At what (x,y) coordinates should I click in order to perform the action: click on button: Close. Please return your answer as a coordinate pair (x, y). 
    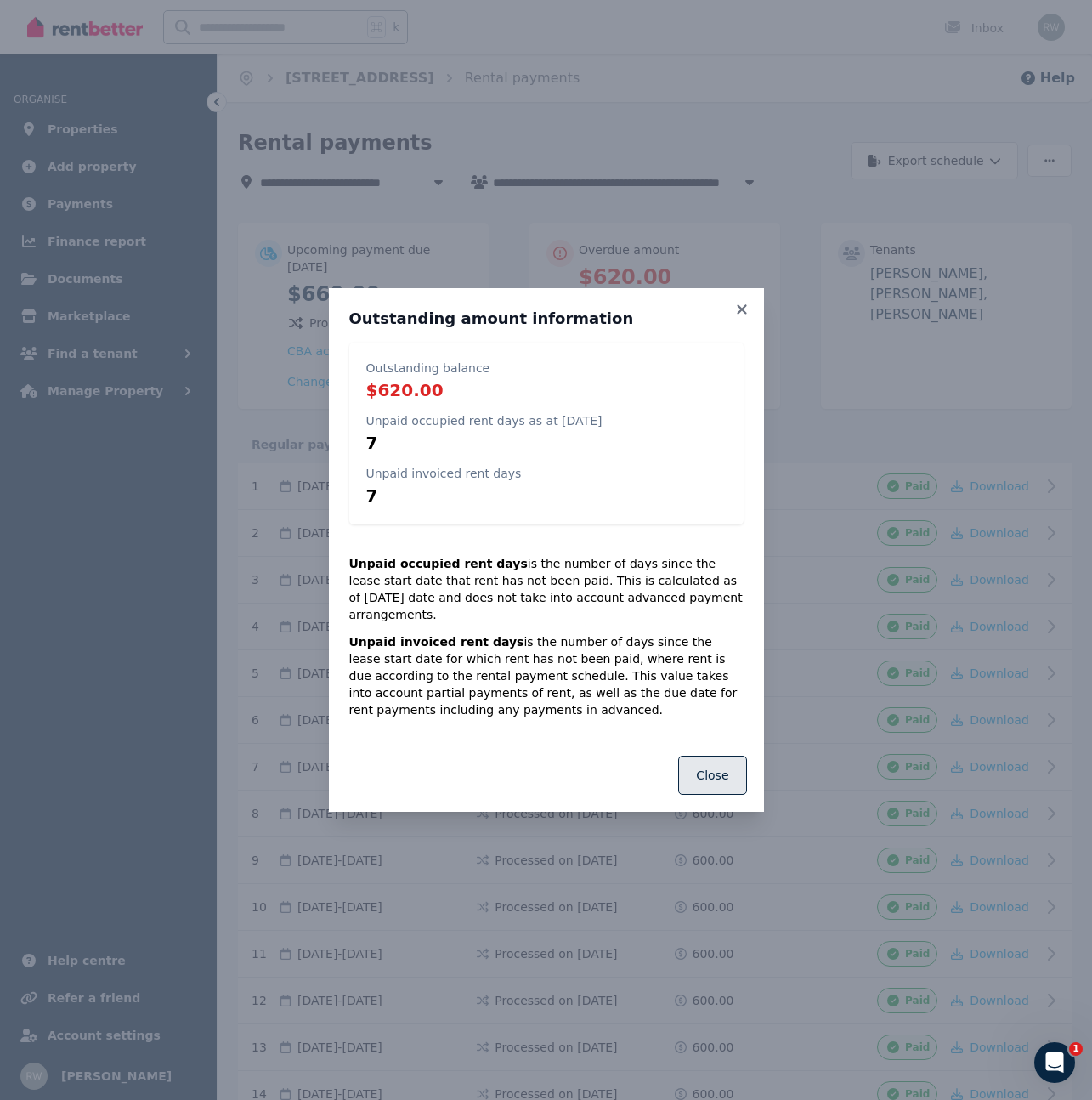
    Looking at the image, I should click on (712, 775).